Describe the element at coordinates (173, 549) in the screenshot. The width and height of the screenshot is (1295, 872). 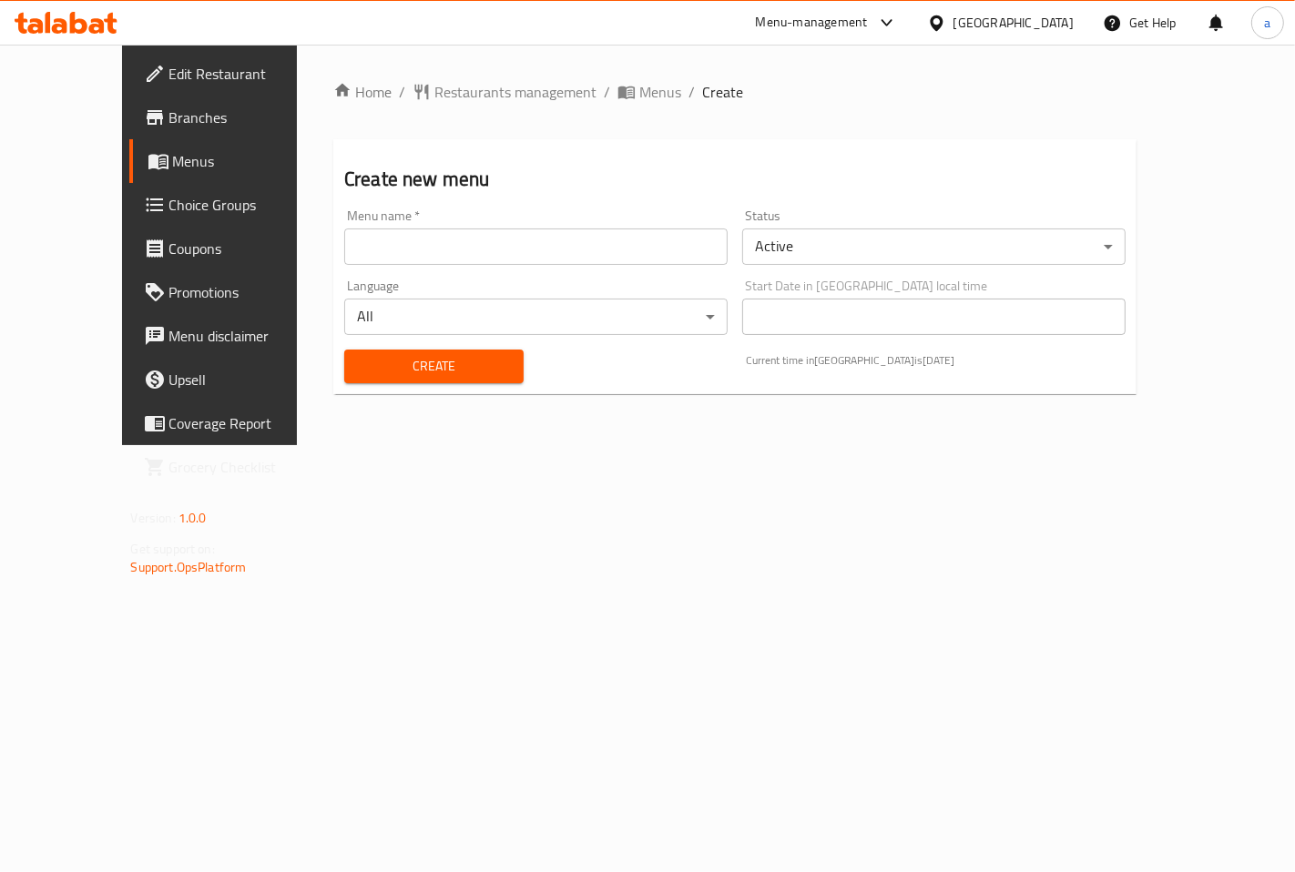
I see `span: Get support on:` at that location.